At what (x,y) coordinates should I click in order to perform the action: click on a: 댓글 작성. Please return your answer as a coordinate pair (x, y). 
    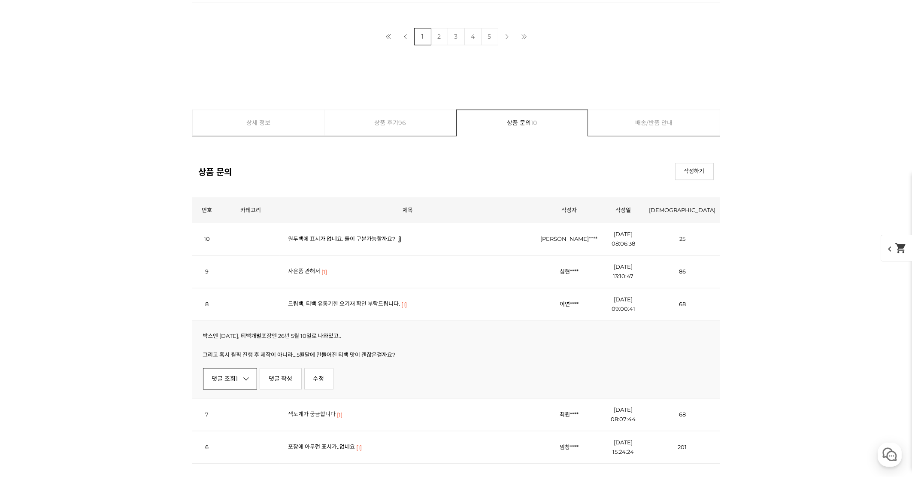
    Looking at the image, I should click on (281, 378).